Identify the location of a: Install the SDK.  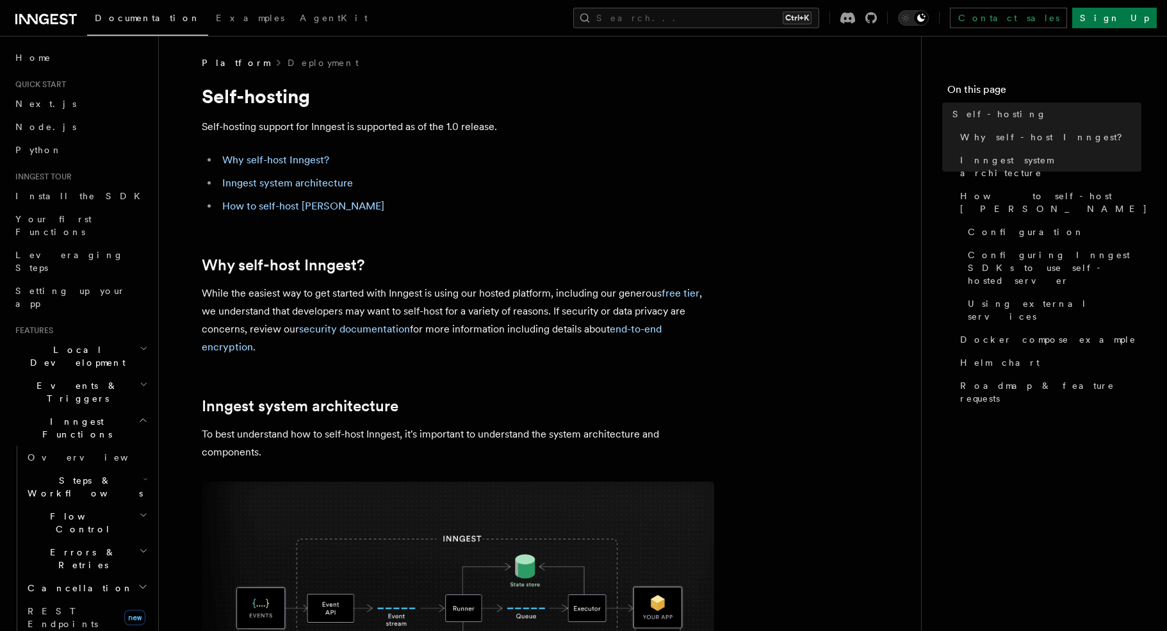
(80, 196).